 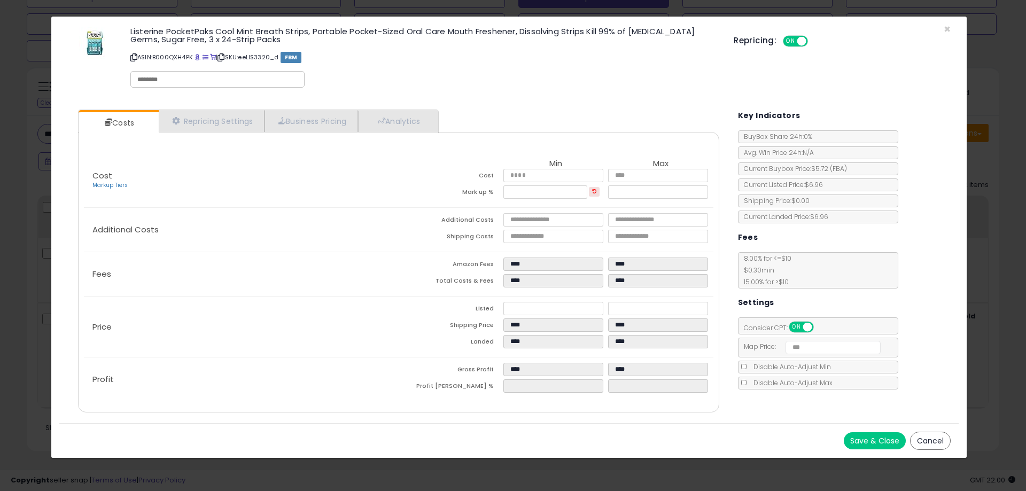 What do you see at coordinates (756, 270) in the screenshot?
I see `span: $0.30 min` at bounding box center [756, 270].